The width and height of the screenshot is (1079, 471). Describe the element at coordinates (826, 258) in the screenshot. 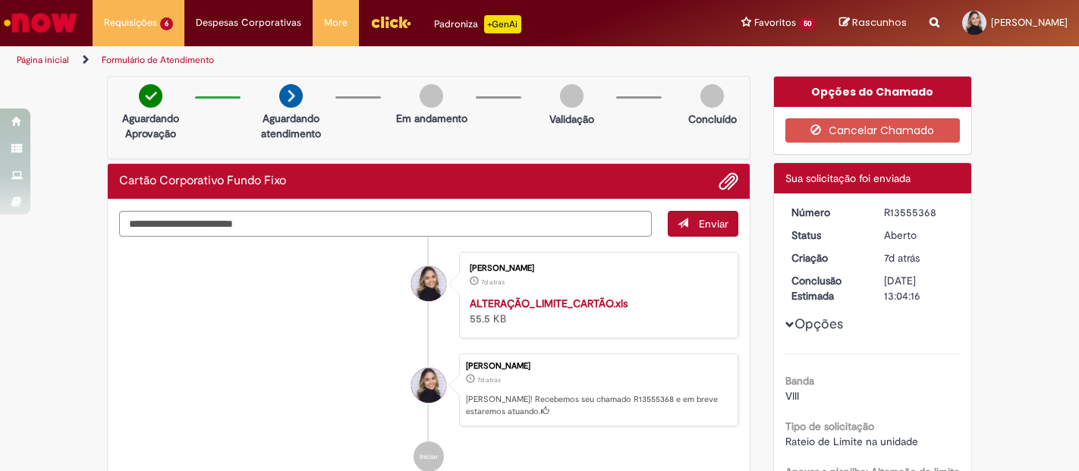

I see `dt: Criação` at that location.